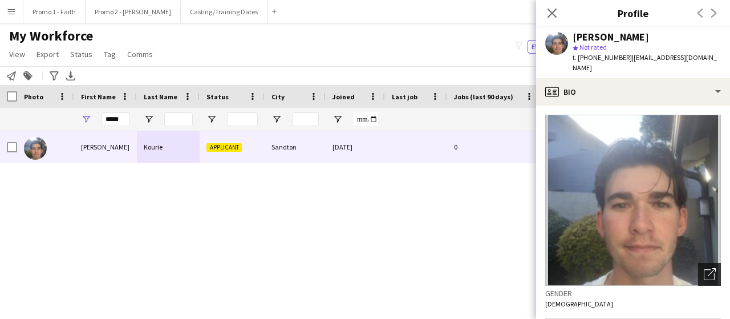 The height and width of the screenshot is (319, 730). Describe the element at coordinates (28, 76) in the screenshot. I see `app-action-btn: Add to tag` at that location.